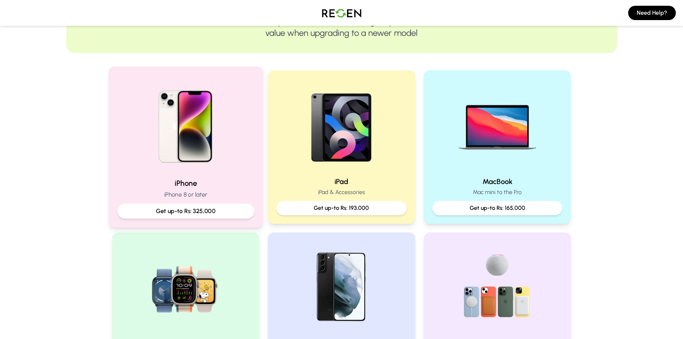 The image size is (683, 339). What do you see at coordinates (185, 183) in the screenshot?
I see `h2: iPhone` at bounding box center [185, 183].